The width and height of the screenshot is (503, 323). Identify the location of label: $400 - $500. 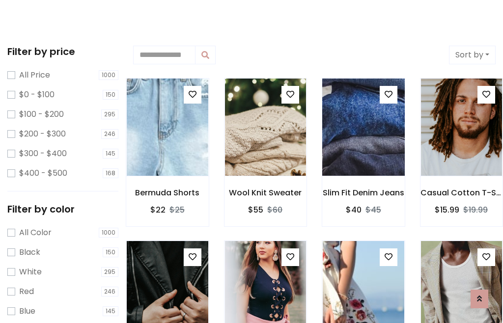
(43, 173).